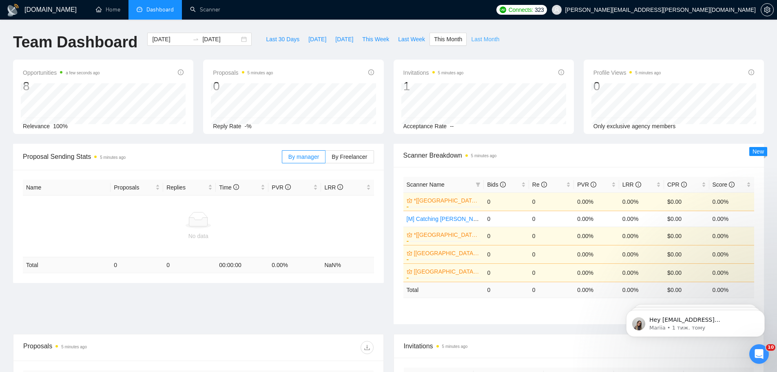 The height and width of the screenshot is (372, 777). What do you see at coordinates (283, 39) in the screenshot?
I see `button: Last 30 Days` at bounding box center [283, 39].